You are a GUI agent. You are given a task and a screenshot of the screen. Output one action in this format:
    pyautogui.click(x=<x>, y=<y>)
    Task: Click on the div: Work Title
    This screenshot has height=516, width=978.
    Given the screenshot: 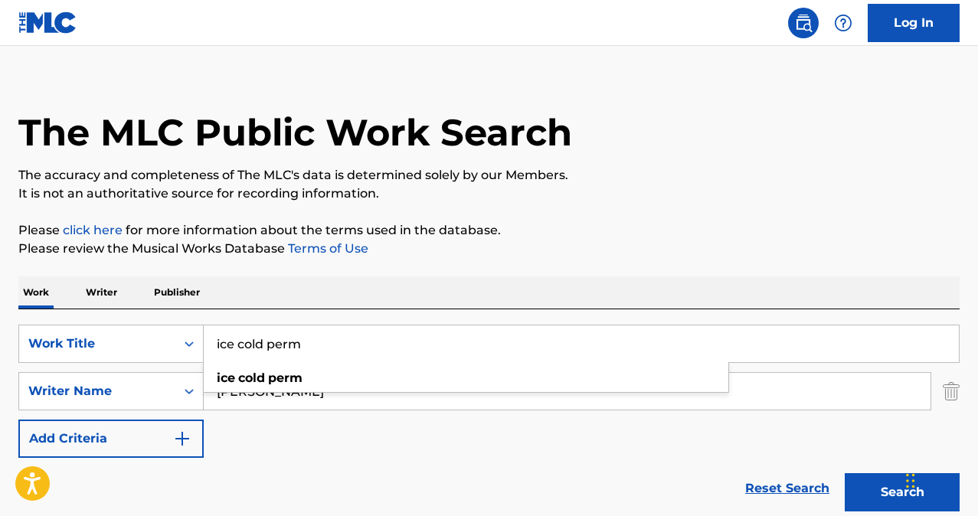 What is the action you would take?
    pyautogui.click(x=97, y=344)
    